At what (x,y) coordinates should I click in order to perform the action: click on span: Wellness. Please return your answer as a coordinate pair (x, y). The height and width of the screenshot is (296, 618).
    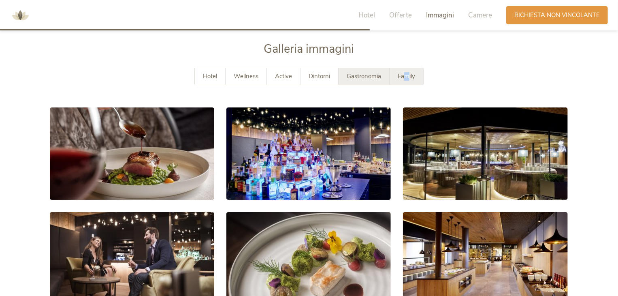
    Looking at the image, I should click on (246, 76).